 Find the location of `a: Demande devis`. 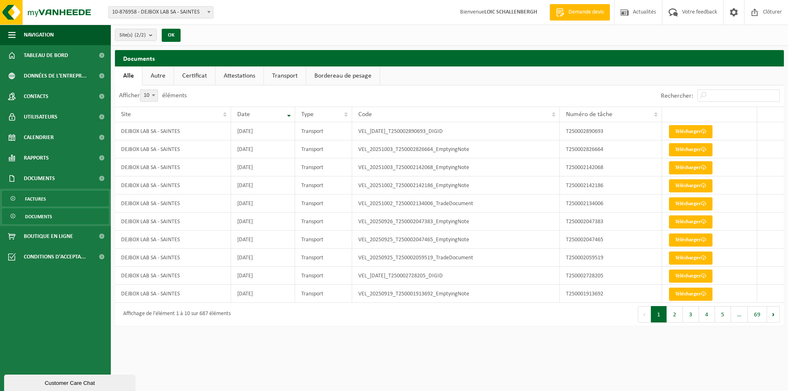

a: Demande devis is located at coordinates (579, 12).